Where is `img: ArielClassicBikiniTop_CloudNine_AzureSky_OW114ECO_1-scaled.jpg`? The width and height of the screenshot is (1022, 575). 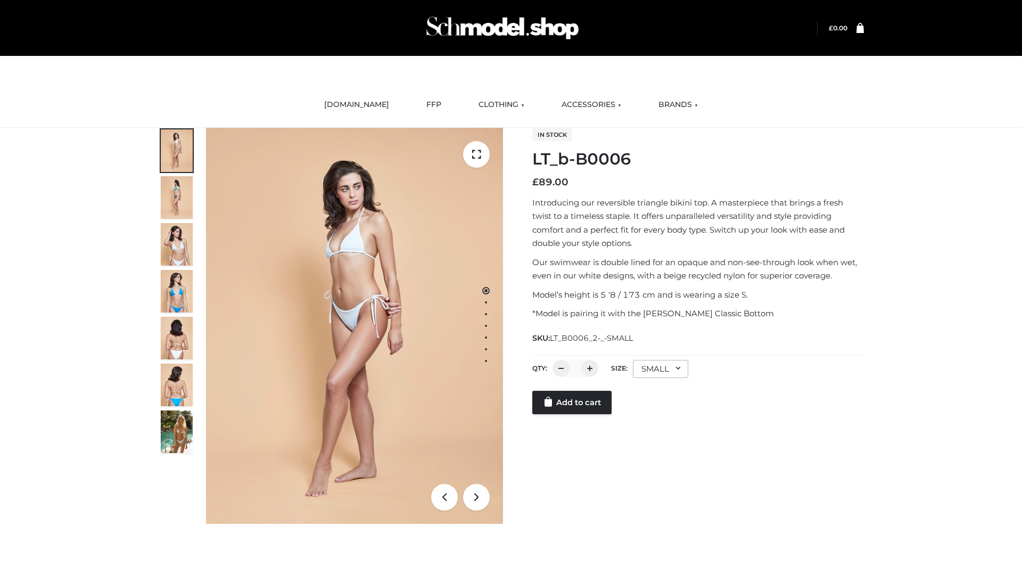
img: ArielClassicBikiniTop_CloudNine_AzureSky_OW114ECO_1-scaled.jpg is located at coordinates (177, 151).